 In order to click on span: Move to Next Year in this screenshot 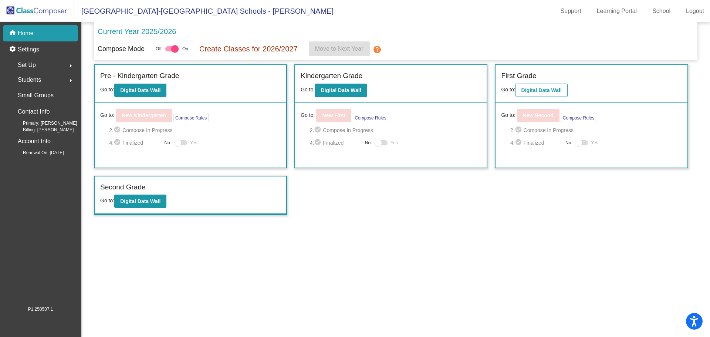, I will do `click(339, 48)`.